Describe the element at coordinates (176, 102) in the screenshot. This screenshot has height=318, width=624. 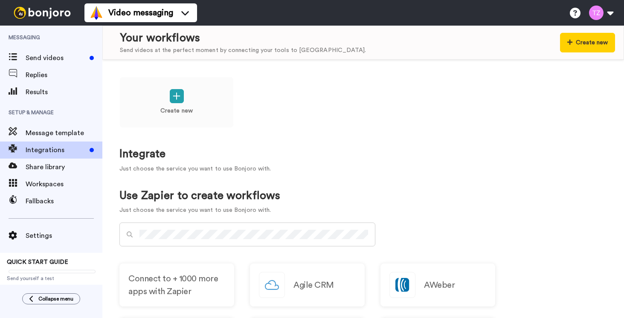
I see `a: Create new` at that location.